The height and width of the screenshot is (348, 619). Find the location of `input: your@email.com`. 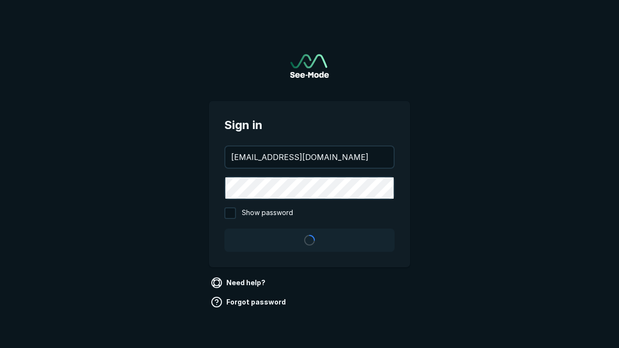

input: your@email.com is located at coordinates (309, 157).